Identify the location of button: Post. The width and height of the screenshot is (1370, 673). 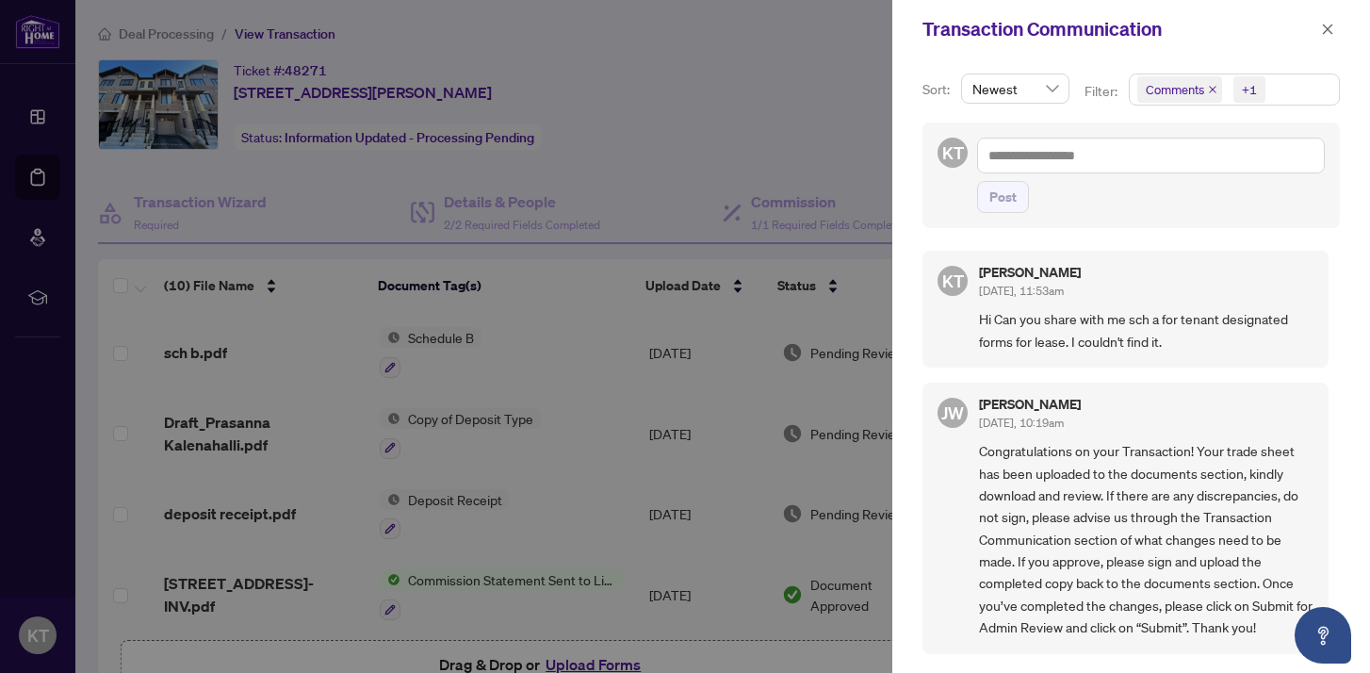
(1002, 197).